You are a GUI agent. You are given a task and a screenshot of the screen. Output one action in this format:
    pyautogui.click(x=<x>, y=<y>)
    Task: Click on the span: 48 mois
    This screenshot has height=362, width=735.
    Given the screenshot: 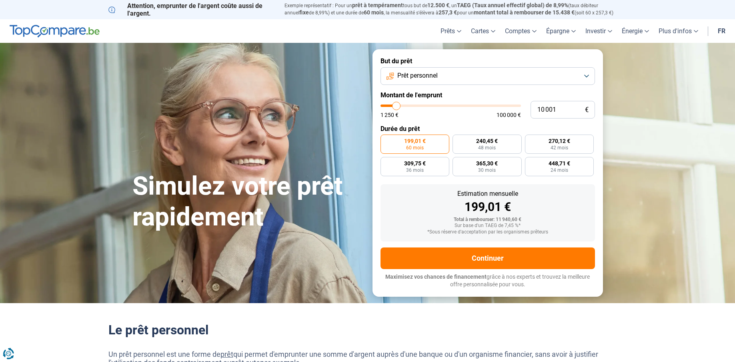 What is the action you would take?
    pyautogui.click(x=487, y=148)
    